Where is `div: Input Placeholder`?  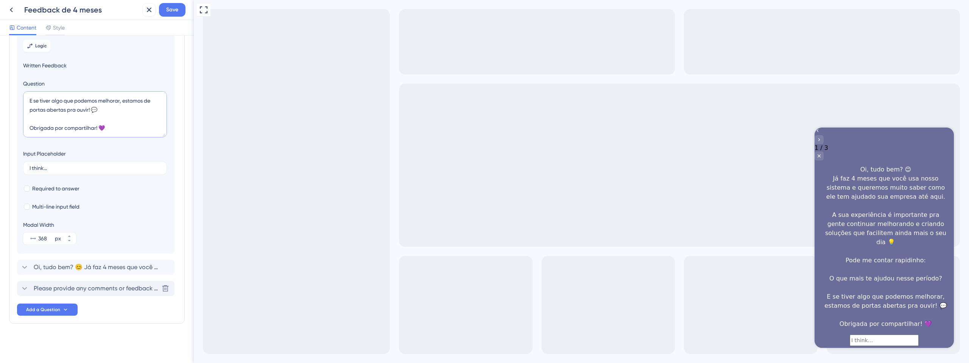 div: Input Placeholder is located at coordinates (44, 154).